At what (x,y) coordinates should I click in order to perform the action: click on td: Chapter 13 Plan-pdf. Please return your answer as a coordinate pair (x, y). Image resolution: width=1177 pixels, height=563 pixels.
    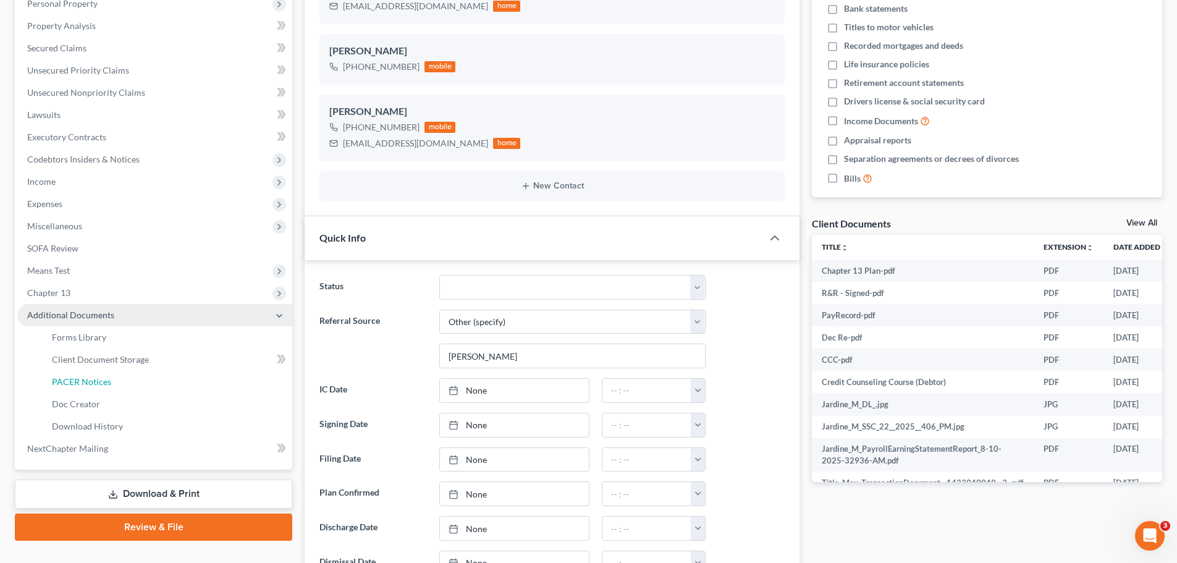
    Looking at the image, I should click on (923, 271).